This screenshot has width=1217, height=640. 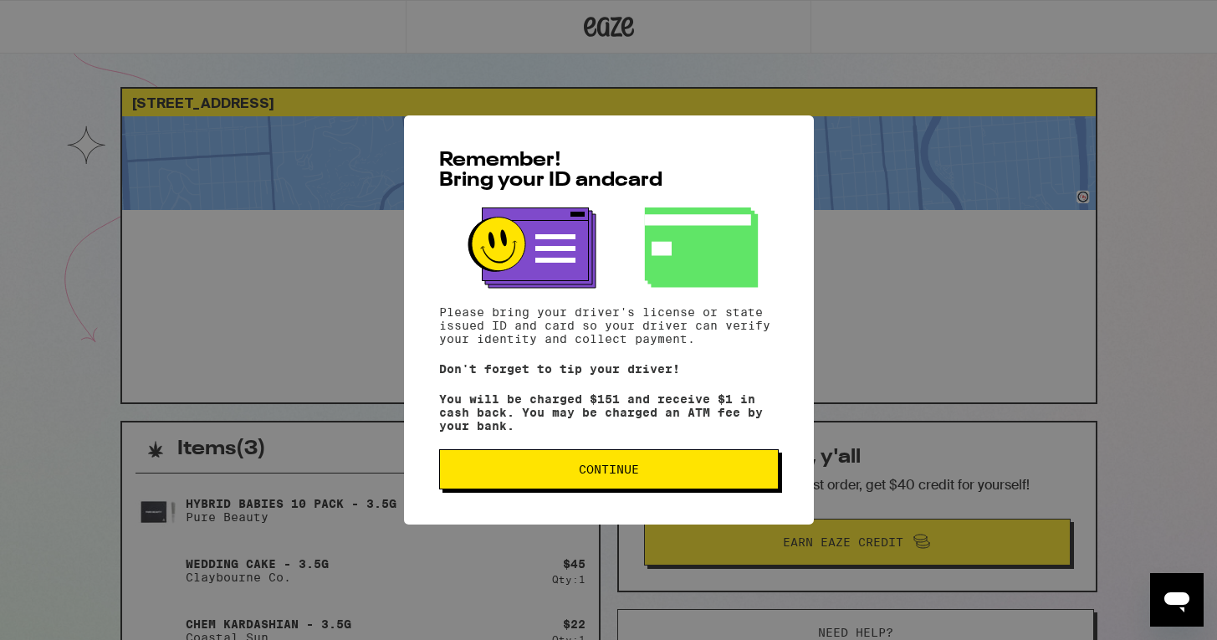 I want to click on p: Please bring your driver's license or state issued ID and card so your driver can verify your ide..., so click(x=609, y=325).